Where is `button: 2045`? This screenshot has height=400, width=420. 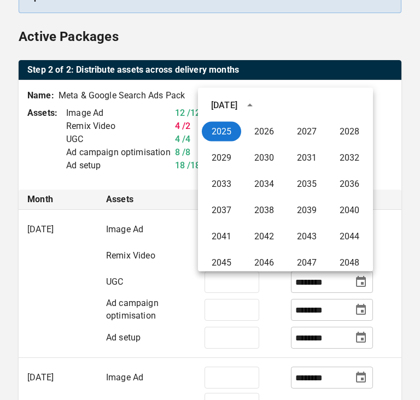 button: 2045 is located at coordinates (221, 263).